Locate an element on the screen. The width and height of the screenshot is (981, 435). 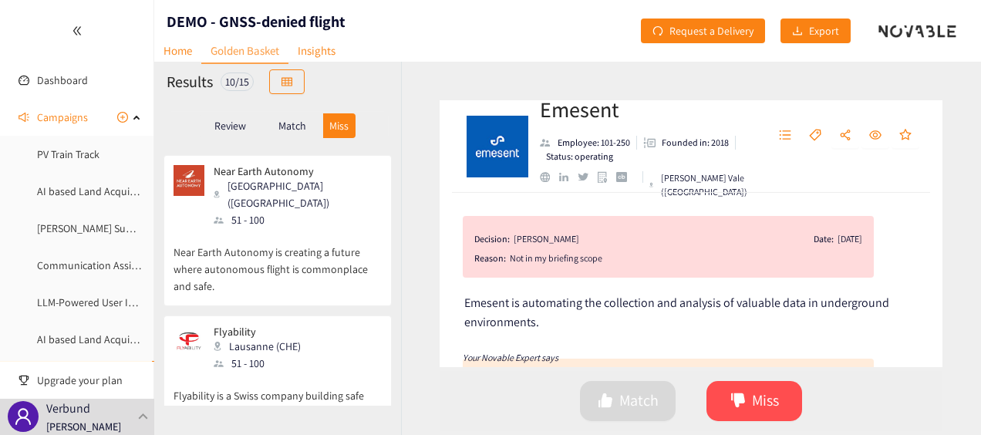
span: table is located at coordinates (287, 83).